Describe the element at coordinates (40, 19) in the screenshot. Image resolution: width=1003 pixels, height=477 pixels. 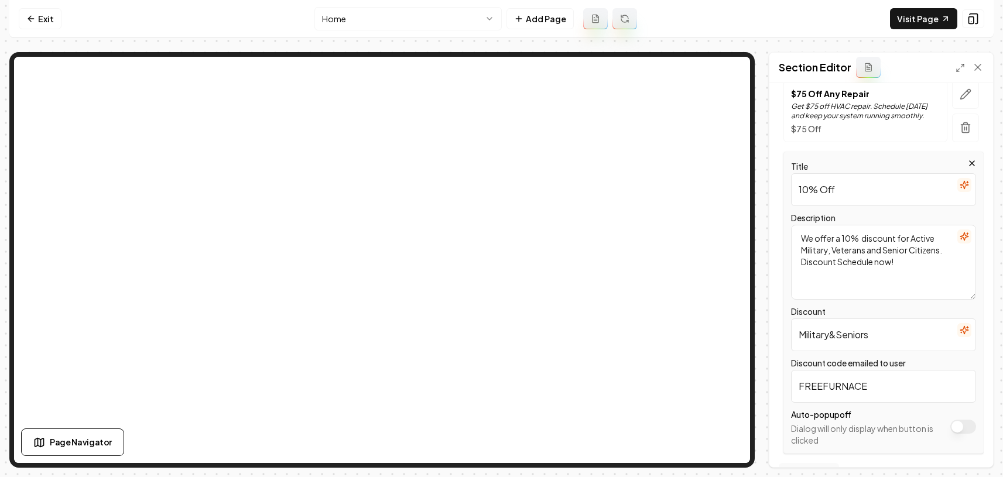
I see `a: Exit` at that location.